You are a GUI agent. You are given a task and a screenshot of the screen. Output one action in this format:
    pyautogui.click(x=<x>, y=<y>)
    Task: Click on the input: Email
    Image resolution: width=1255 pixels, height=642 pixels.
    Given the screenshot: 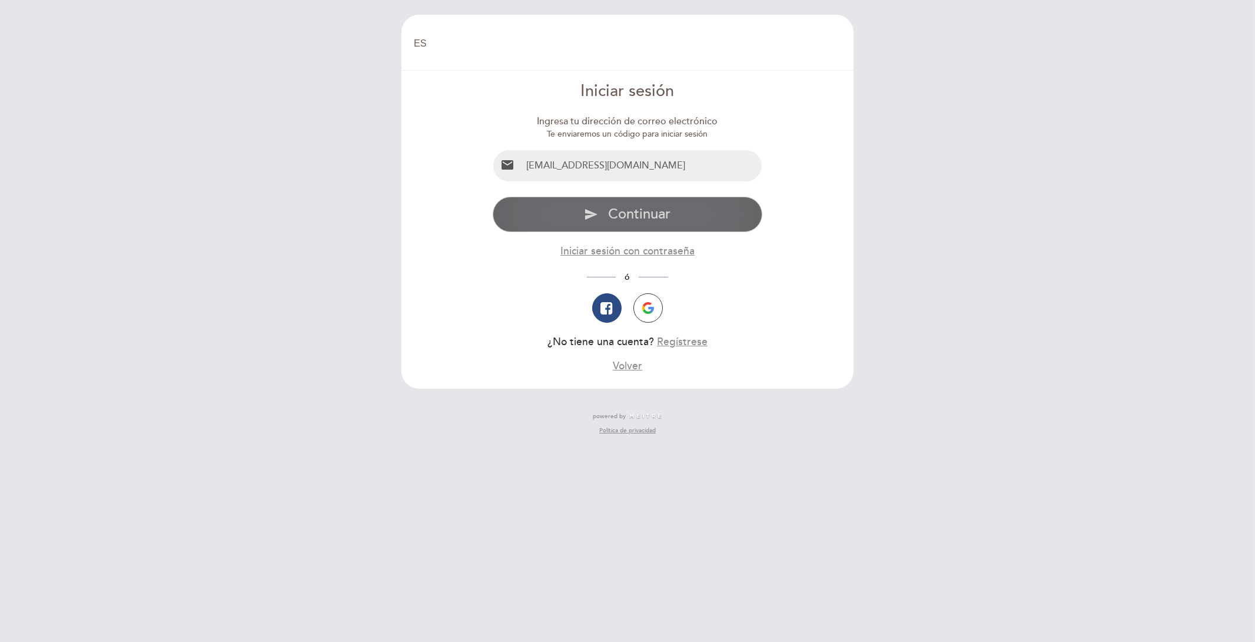 What is the action you would take?
    pyautogui.click(x=642, y=165)
    